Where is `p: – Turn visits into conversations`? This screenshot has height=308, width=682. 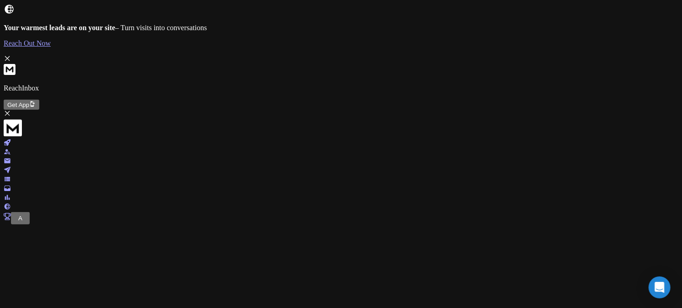
p: – Turn visits into conversations is located at coordinates (341, 28).